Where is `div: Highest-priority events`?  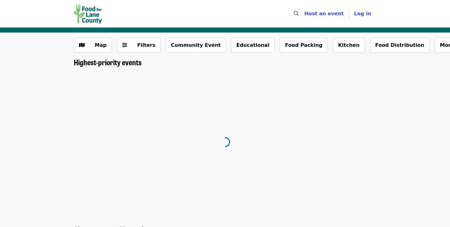 div: Highest-priority events is located at coordinates (225, 62).